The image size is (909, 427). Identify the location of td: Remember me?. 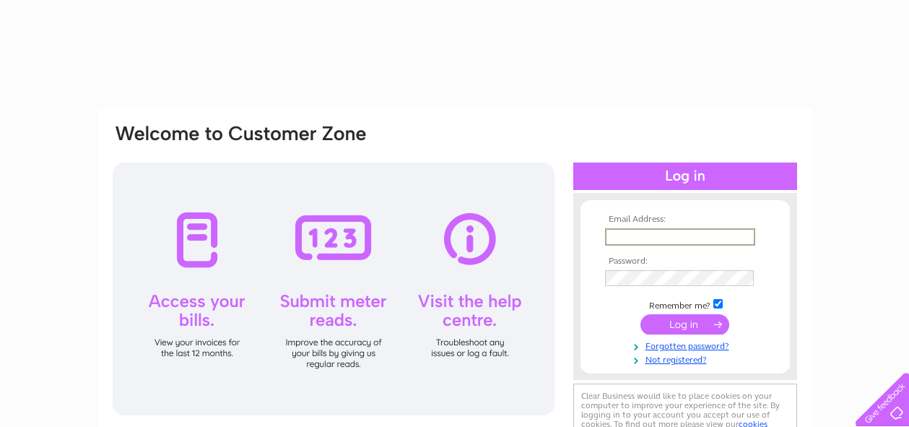
(685, 304).